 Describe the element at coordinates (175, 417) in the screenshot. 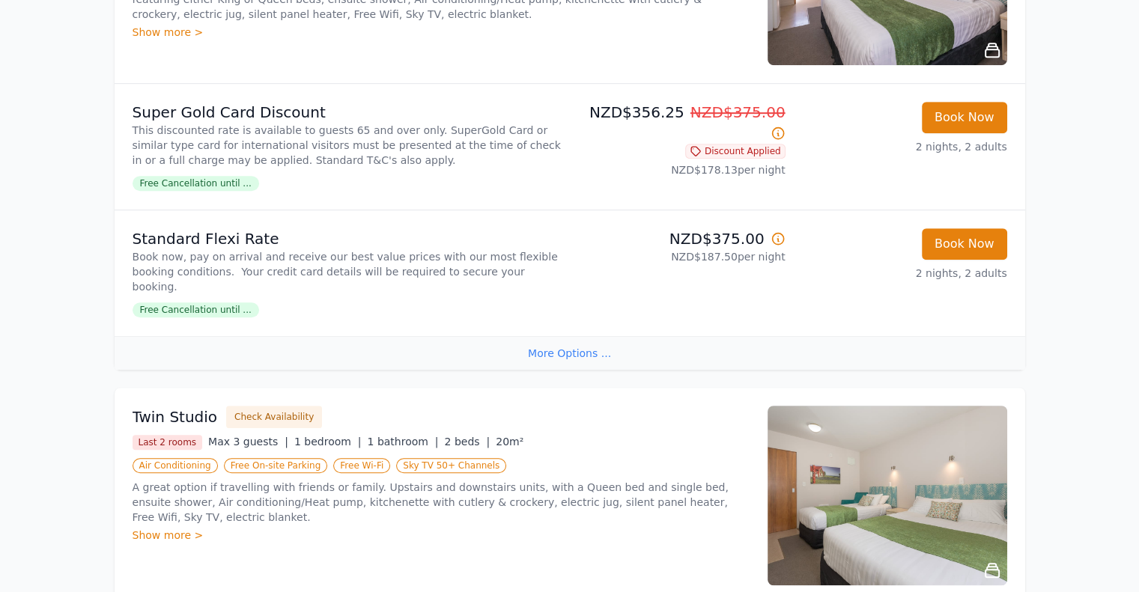

I see `h3: Twin Studio` at that location.